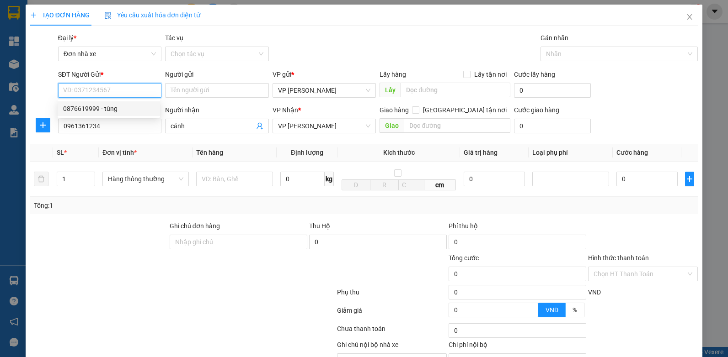 This screenshot has height=357, width=728. Describe the element at coordinates (554, 38) in the screenshot. I see `label: Gán nhãn` at that location.